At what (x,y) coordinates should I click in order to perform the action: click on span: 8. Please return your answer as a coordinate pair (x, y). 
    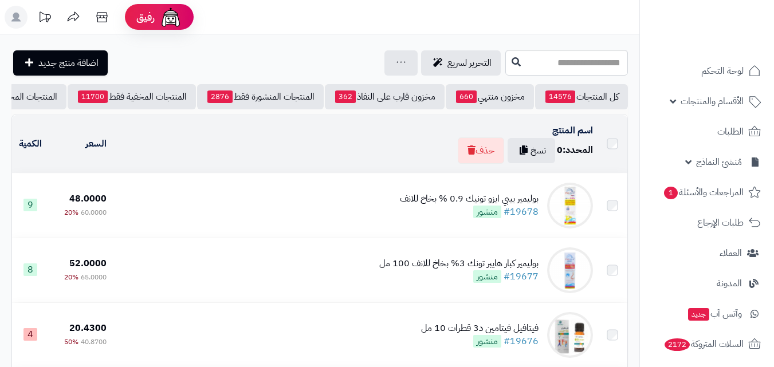
    Looking at the image, I should click on (30, 270).